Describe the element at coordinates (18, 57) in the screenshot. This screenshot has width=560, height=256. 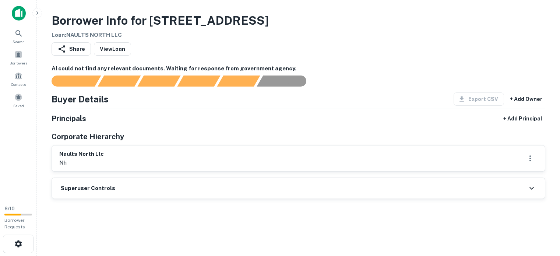
I see `a: Borrowers` at that location.